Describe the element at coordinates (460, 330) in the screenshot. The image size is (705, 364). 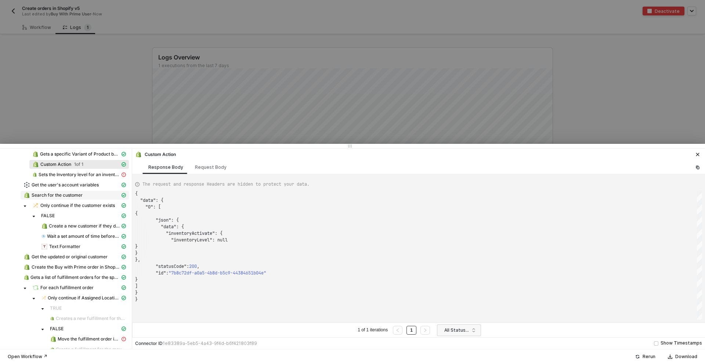
I see `span: All Statuses` at that location.